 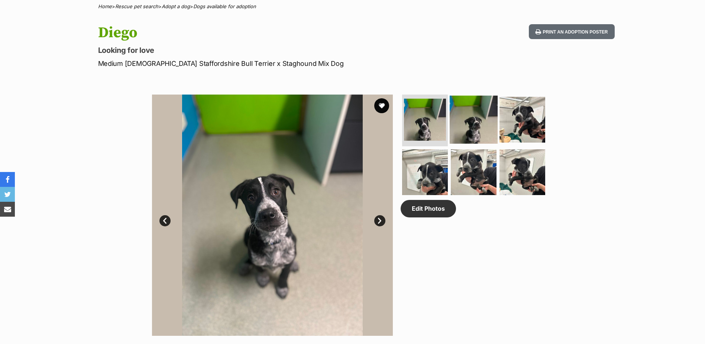 What do you see at coordinates (382, 106) in the screenshot?
I see `button: favourite` at bounding box center [382, 106].